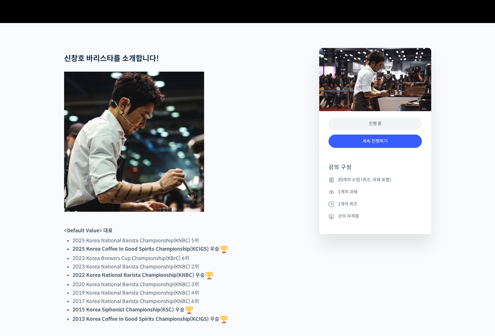 Image resolution: width=495 pixels, height=336 pixels. Describe the element at coordinates (179, 293) in the screenshot. I see `li: 2019 Korea National Barista Championship(KNBC) 4위` at that location.